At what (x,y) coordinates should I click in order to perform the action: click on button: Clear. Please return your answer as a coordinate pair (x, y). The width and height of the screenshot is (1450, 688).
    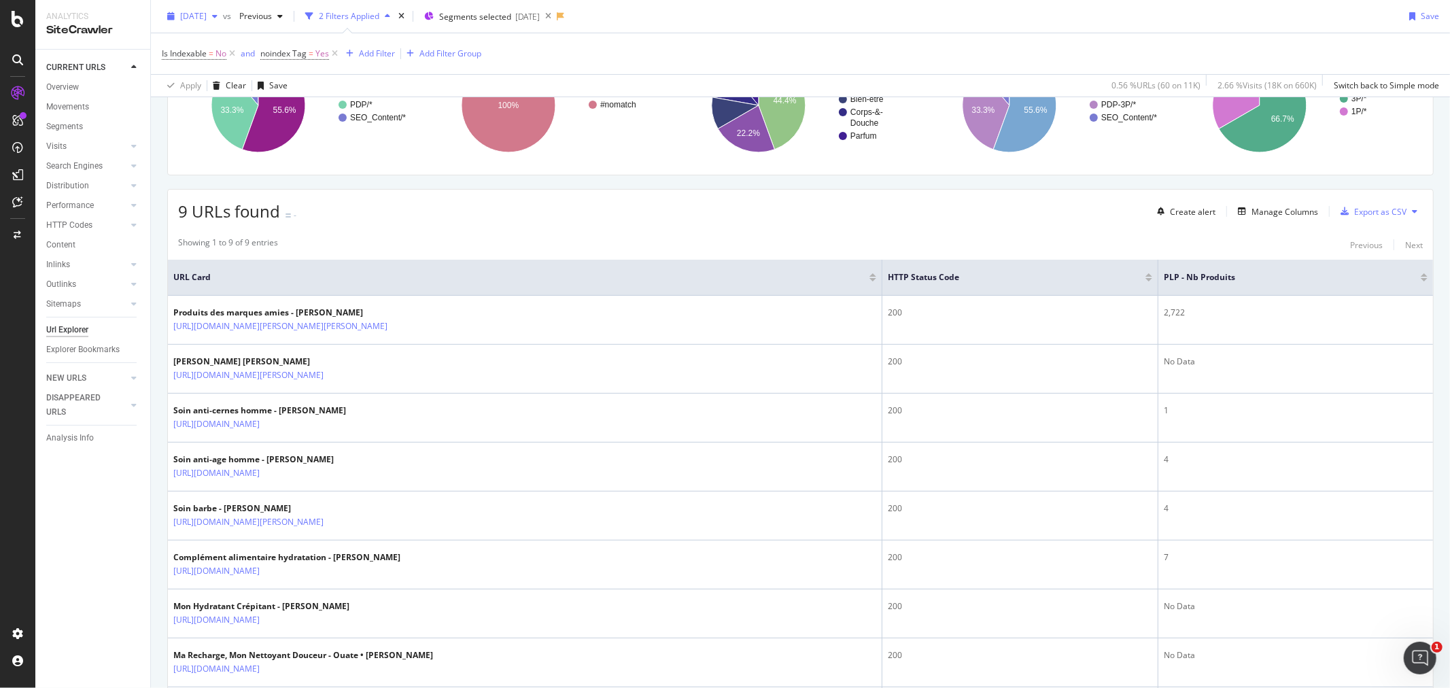
    Looking at the image, I should click on (226, 86).